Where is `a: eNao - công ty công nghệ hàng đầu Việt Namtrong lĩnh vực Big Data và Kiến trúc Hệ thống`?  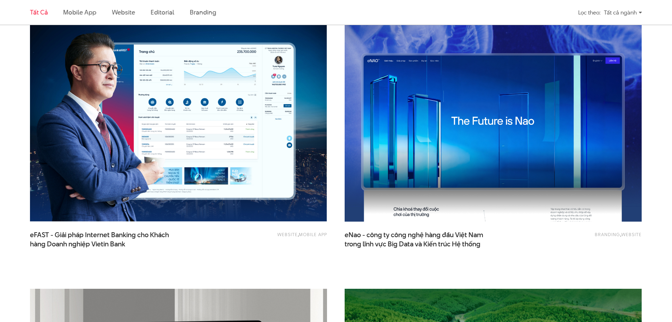 a: eNao - công ty công nghệ hàng đầu Việt Namtrong lĩnh vực Big Data và Kiến trúc Hệ thống is located at coordinates (415, 239).